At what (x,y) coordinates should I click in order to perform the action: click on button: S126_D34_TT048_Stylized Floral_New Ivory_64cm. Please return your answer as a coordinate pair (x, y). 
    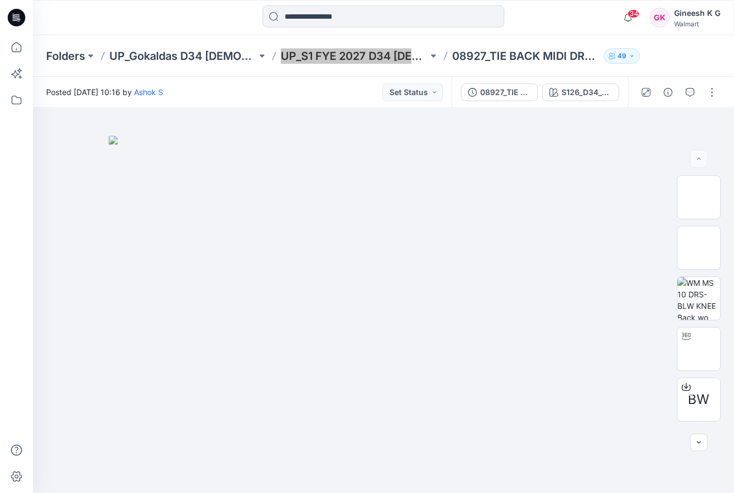
    Looking at the image, I should click on (581, 92).